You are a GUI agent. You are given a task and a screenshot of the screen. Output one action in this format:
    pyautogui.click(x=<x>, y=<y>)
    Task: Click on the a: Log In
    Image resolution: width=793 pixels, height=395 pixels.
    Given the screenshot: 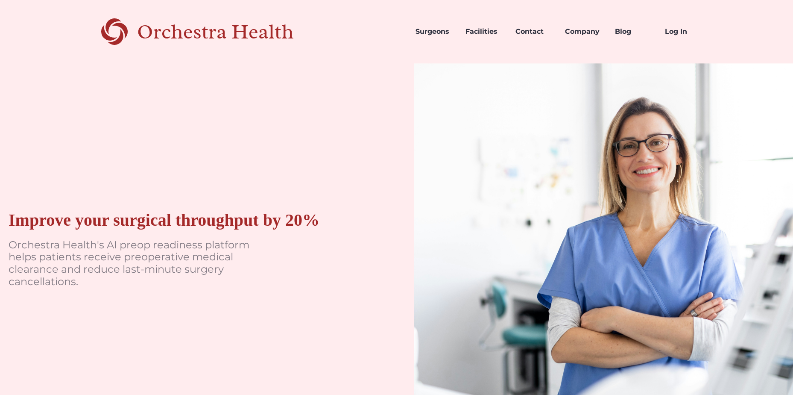 What is the action you would take?
    pyautogui.click(x=683, y=32)
    